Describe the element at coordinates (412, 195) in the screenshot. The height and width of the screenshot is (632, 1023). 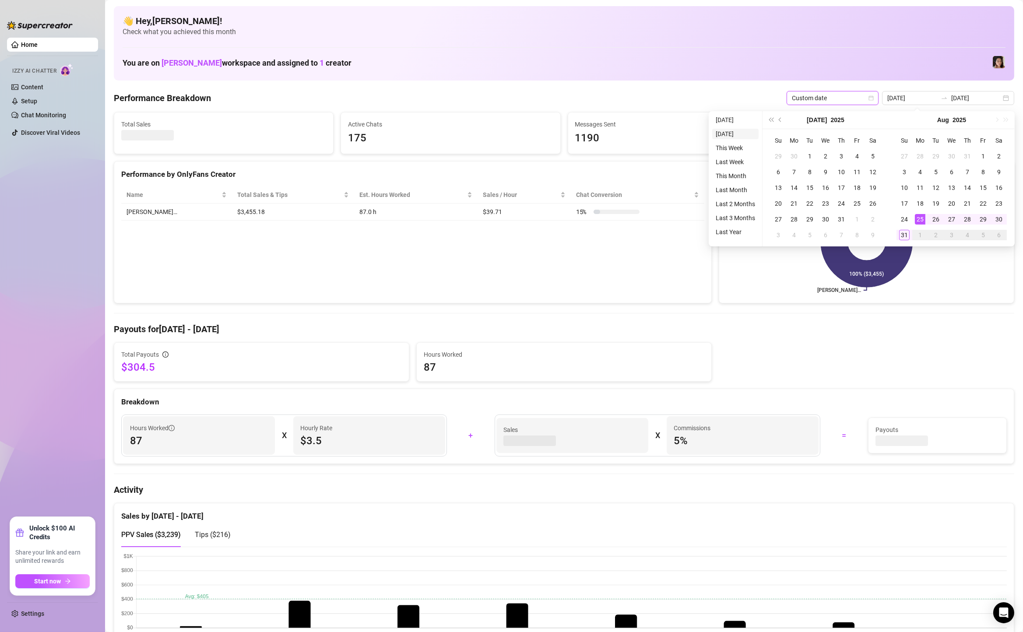
I see `div: Est. Hours Worked` at that location.